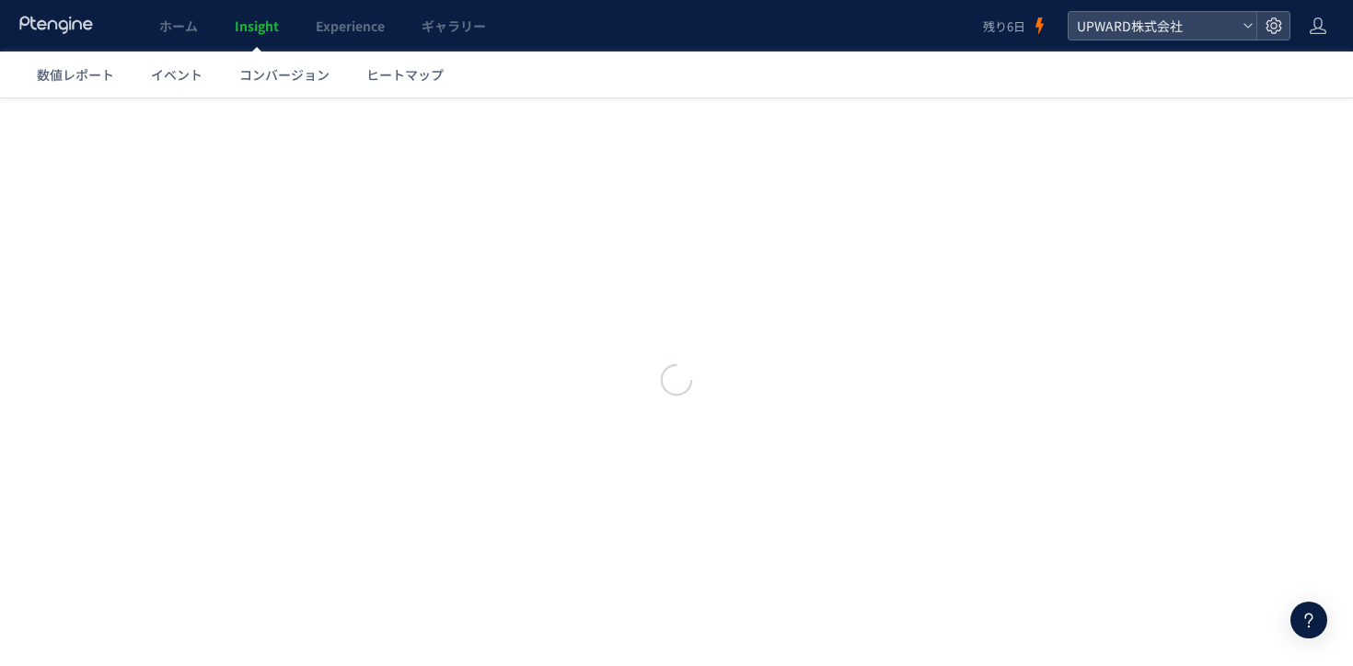 The image size is (1353, 666). What do you see at coordinates (1004, 26) in the screenshot?
I see `span: 残り6日` at bounding box center [1004, 26].